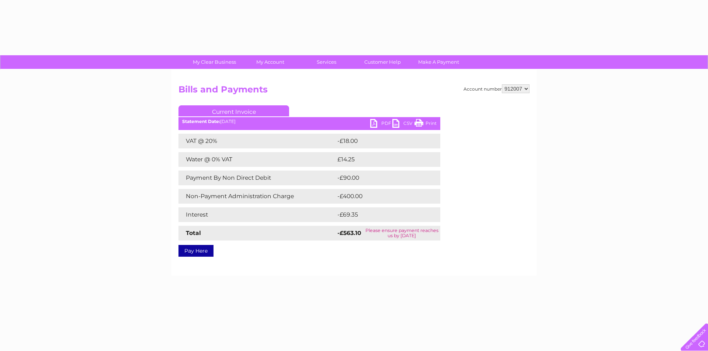 This screenshot has width=708, height=351. Describe the element at coordinates (382, 197) in the screenshot. I see `td: -£400.00` at that location.